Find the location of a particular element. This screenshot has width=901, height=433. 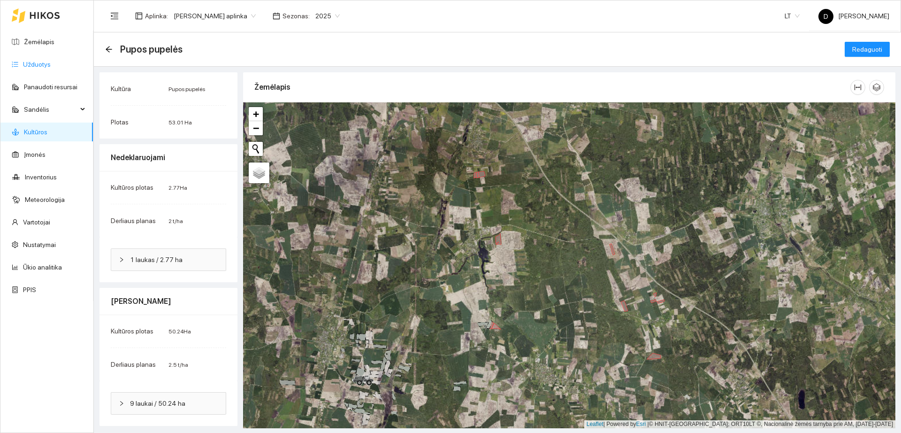

a: Įmonės is located at coordinates (35, 154).